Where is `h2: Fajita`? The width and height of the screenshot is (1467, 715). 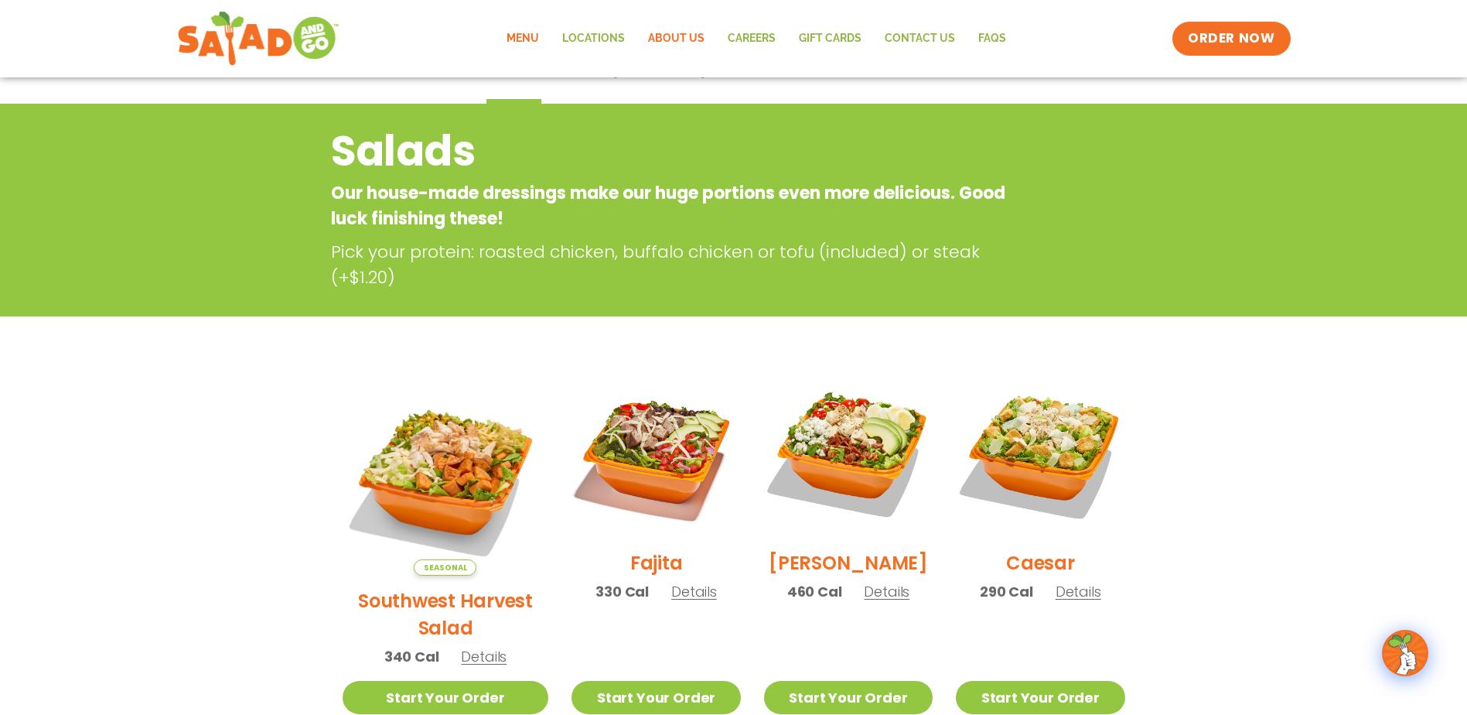
h2: Fajita is located at coordinates (657, 562).